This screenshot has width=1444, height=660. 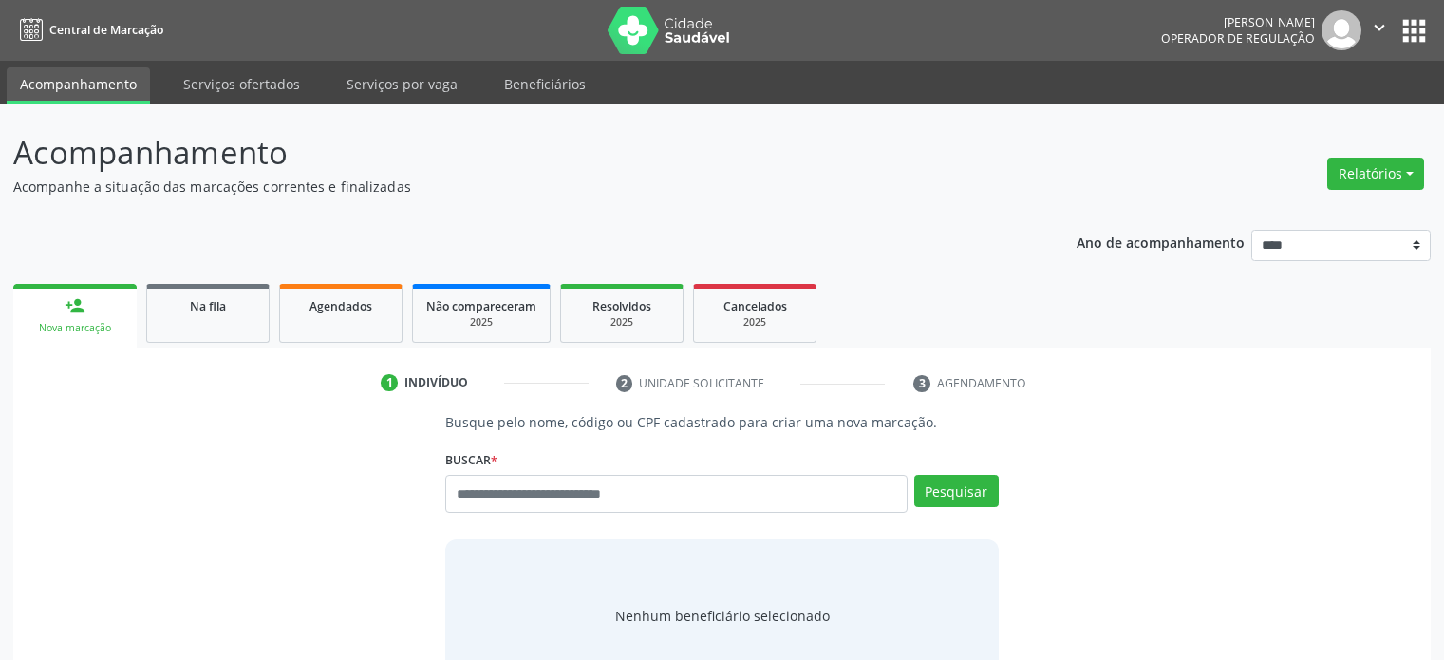 I want to click on span: Central de Marcação, so click(x=106, y=29).